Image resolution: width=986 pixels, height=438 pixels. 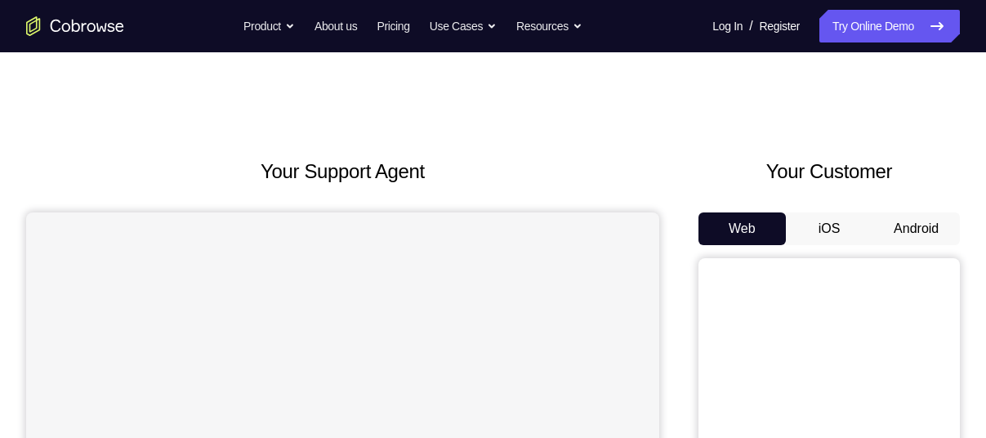 What do you see at coordinates (779, 26) in the screenshot?
I see `a: Register` at bounding box center [779, 26].